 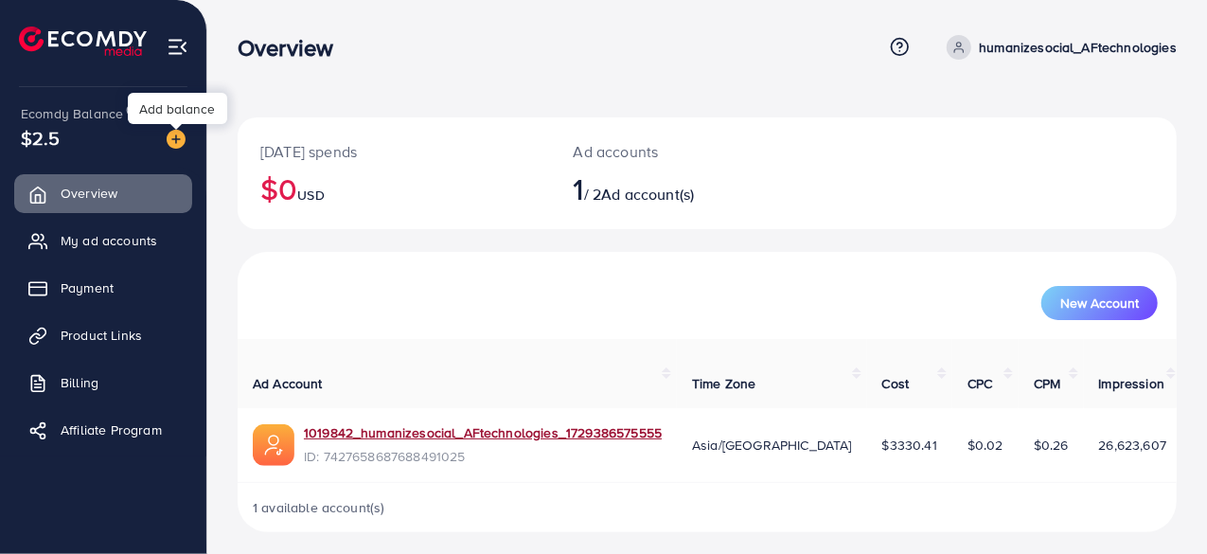 I want to click on span: CPC, so click(x=980, y=383).